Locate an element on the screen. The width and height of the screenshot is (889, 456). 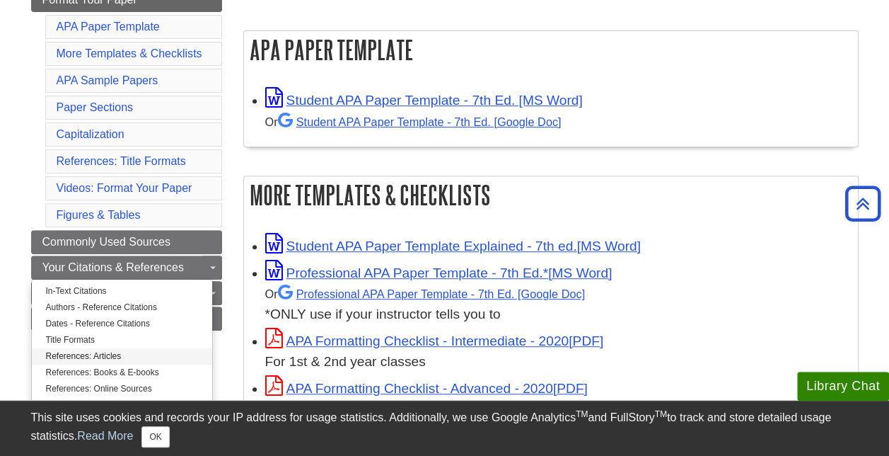
a: Dates - Reference Citations is located at coordinates (122, 323).